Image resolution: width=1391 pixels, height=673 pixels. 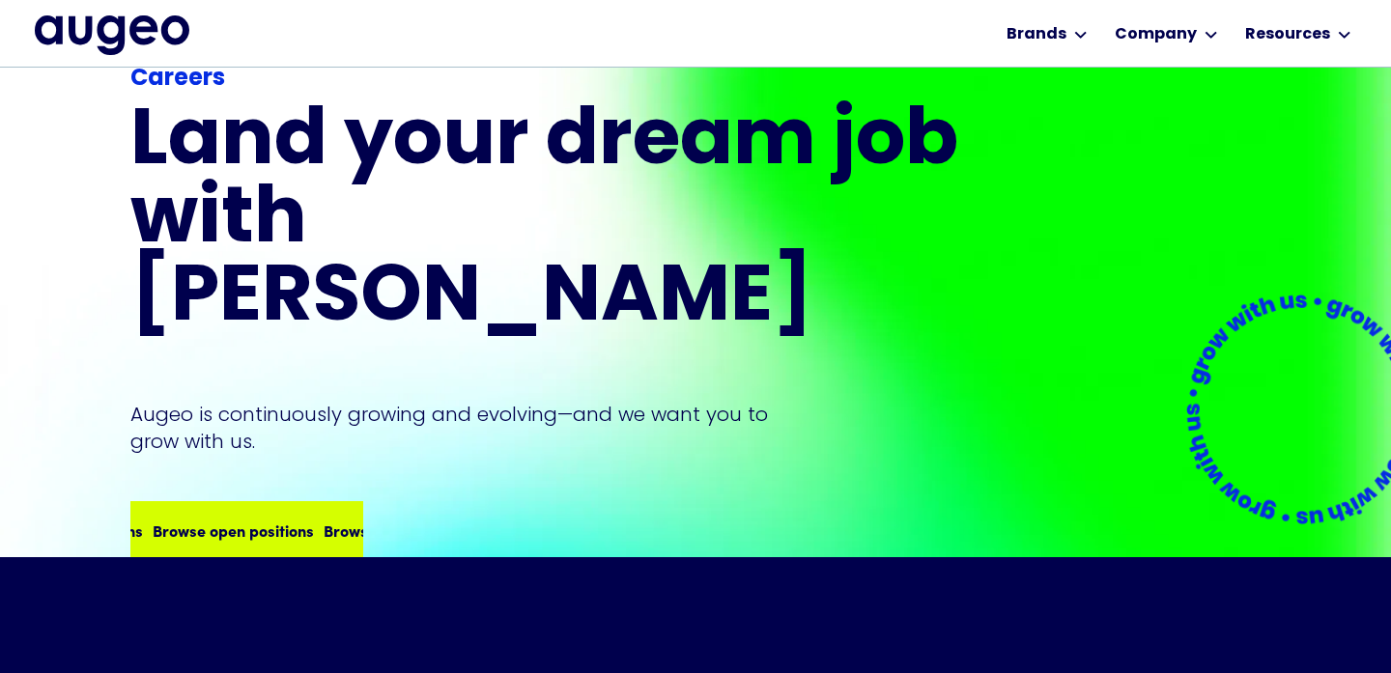 What do you see at coordinates (178, 79) in the screenshot?
I see `strong: Careers` at bounding box center [178, 79].